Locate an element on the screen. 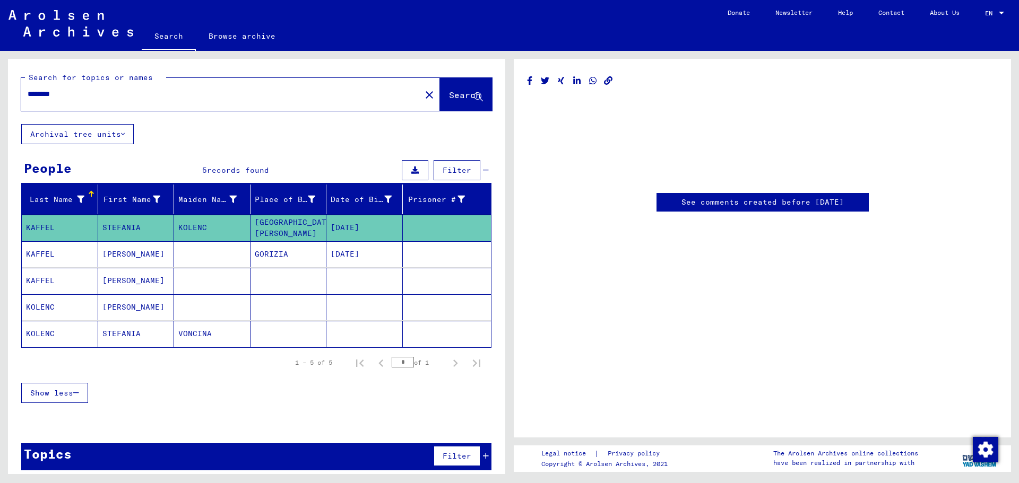 The height and width of the screenshot is (483, 1019). button: Share on Xing is located at coordinates (561, 81).